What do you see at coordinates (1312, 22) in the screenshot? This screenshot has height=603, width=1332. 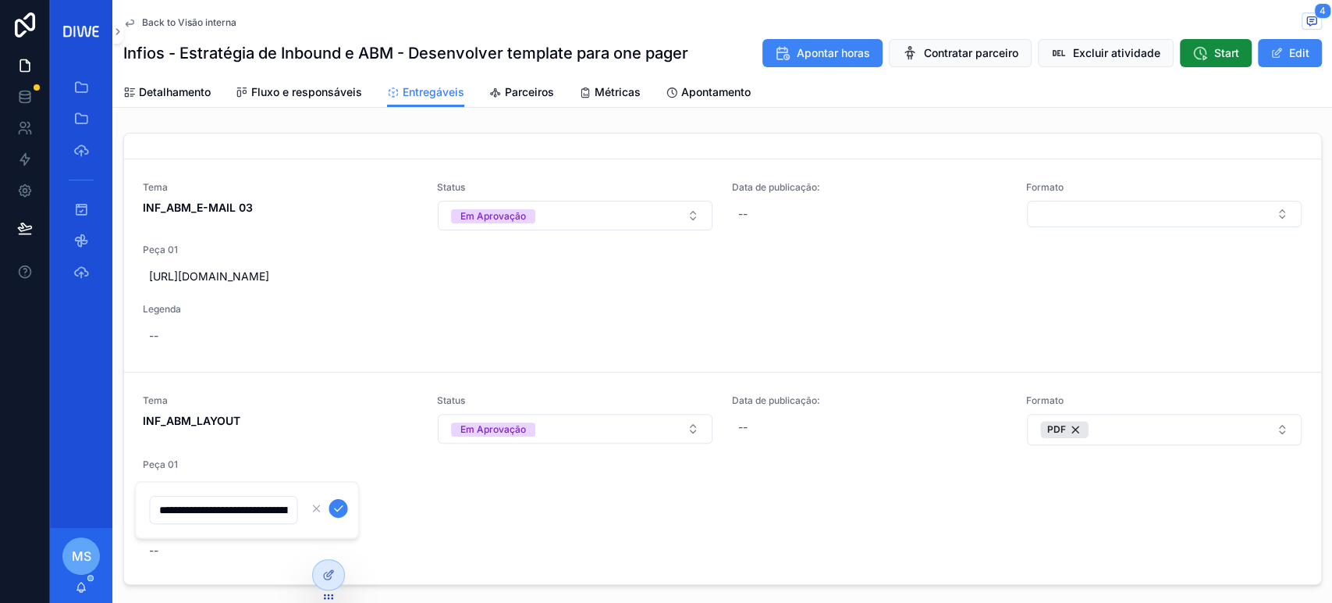 I see `button: 4` at bounding box center [1312, 22].